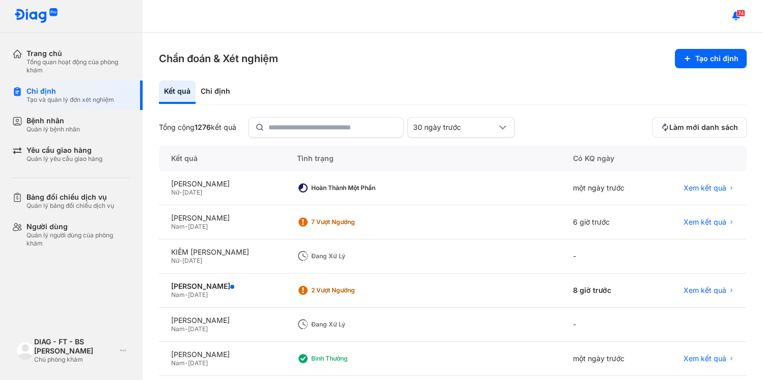 The height and width of the screenshot is (380, 763). Describe the element at coordinates (607, 158) in the screenshot. I see `div: Có KQ ngày` at that location.